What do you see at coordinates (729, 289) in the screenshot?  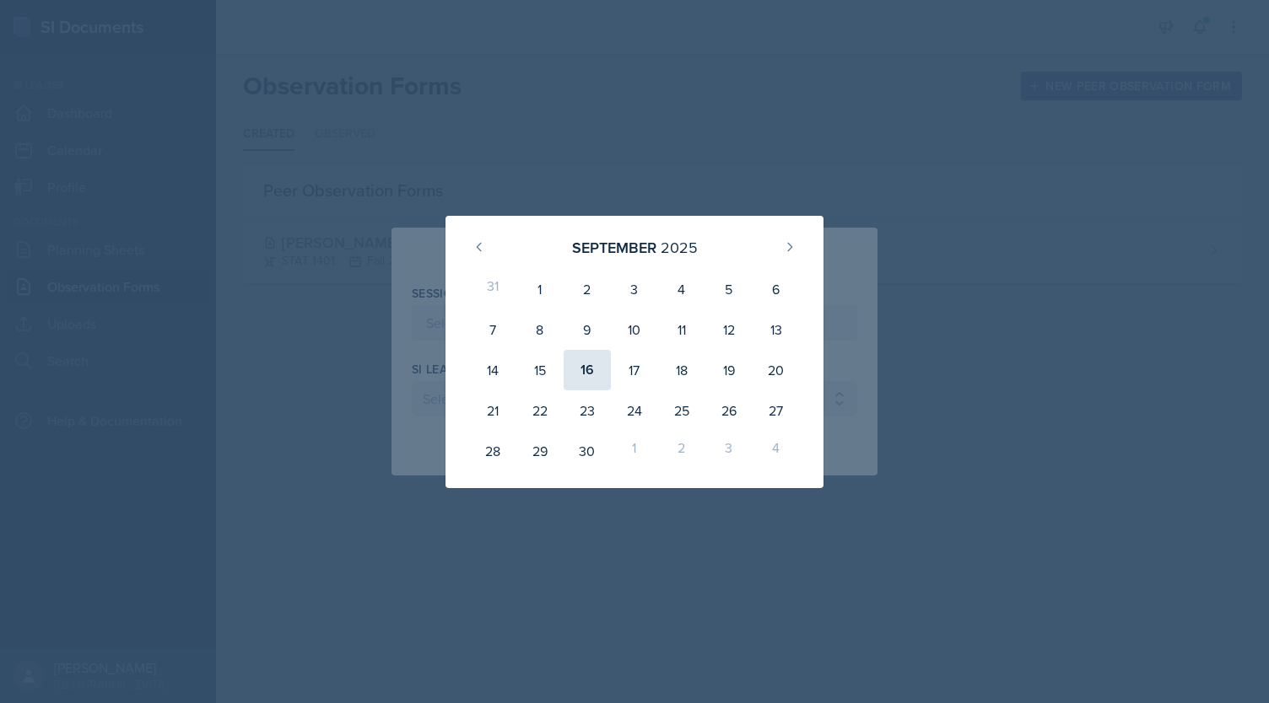 I see `div: 5` at bounding box center [729, 289].